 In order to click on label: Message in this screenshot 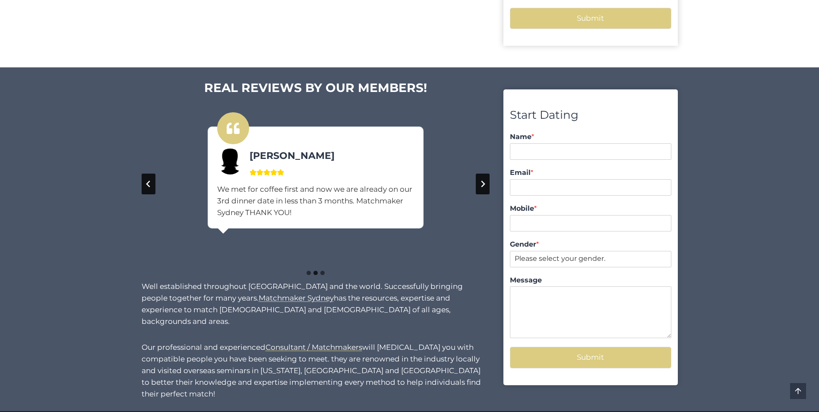, I will do `click(591, 280)`.